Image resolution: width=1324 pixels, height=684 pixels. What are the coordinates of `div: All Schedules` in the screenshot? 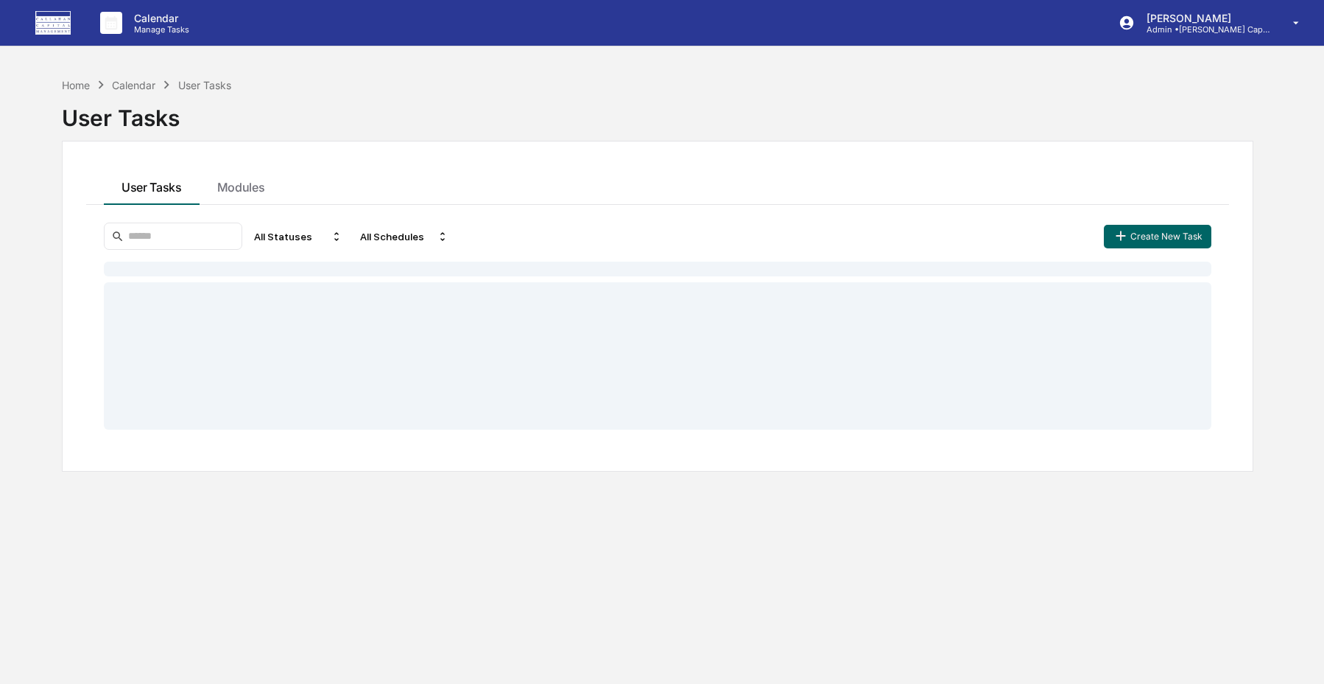 It's located at (404, 236).